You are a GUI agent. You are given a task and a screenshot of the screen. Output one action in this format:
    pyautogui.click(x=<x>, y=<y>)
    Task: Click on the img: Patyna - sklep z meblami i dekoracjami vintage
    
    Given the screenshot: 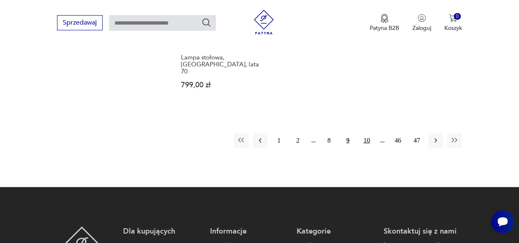 What is the action you would take?
    pyautogui.click(x=264, y=22)
    